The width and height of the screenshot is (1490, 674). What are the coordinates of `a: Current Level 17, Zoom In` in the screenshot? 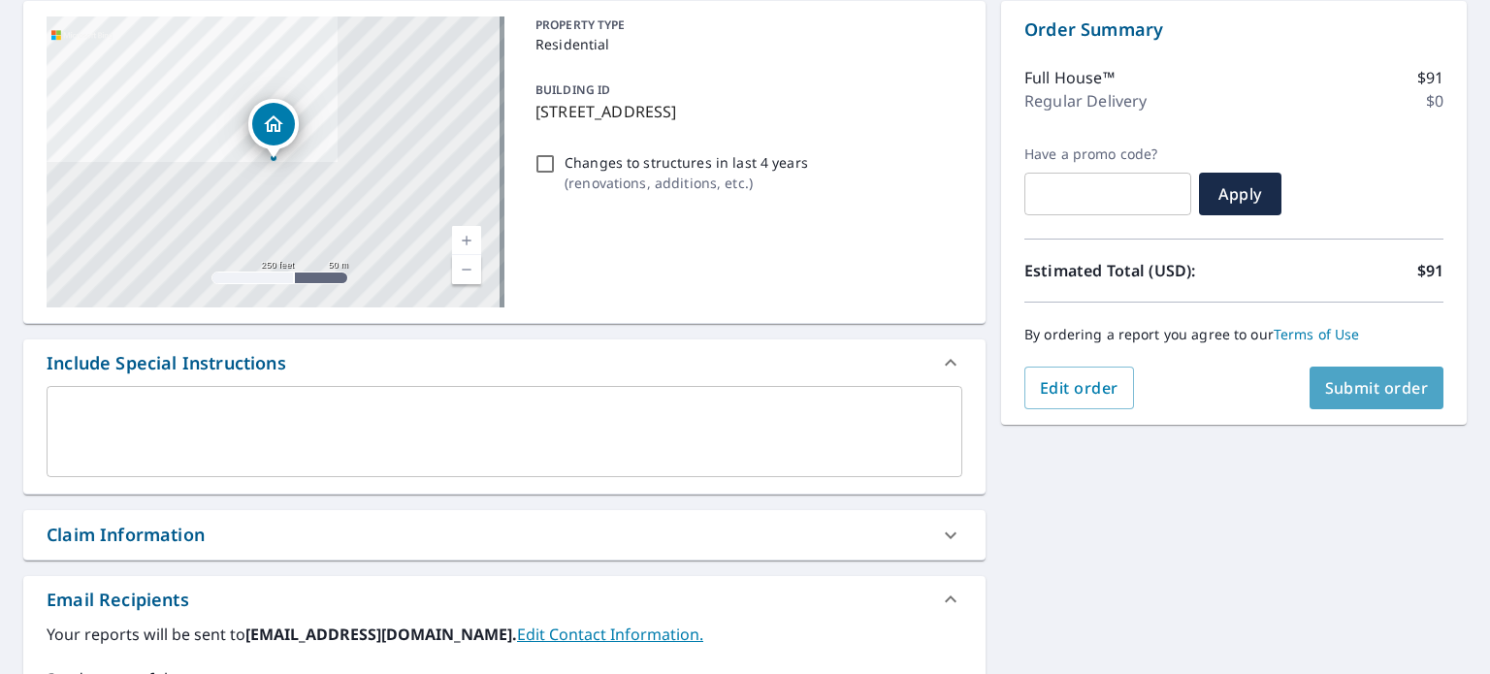 It's located at (467, 241).